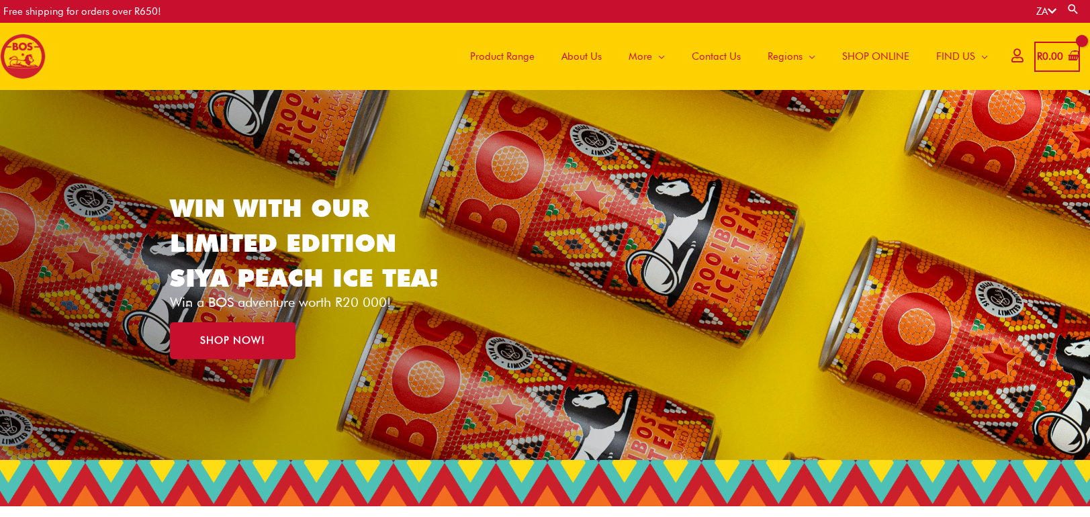  Describe the element at coordinates (1073, 9) in the screenshot. I see `a: Search button` at that location.